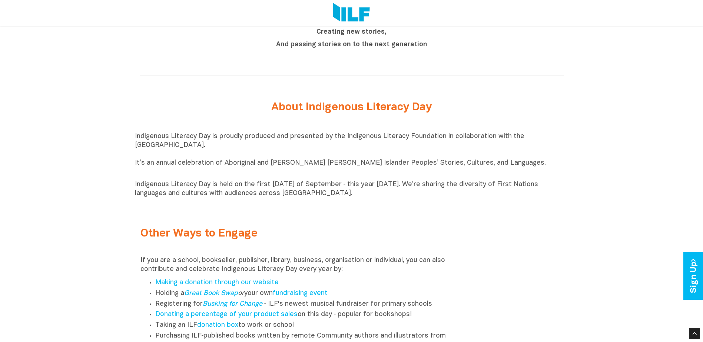 The height and width of the screenshot is (342, 703). What do you see at coordinates (305, 294) in the screenshot?
I see `li: Holding a your own` at bounding box center [305, 294].